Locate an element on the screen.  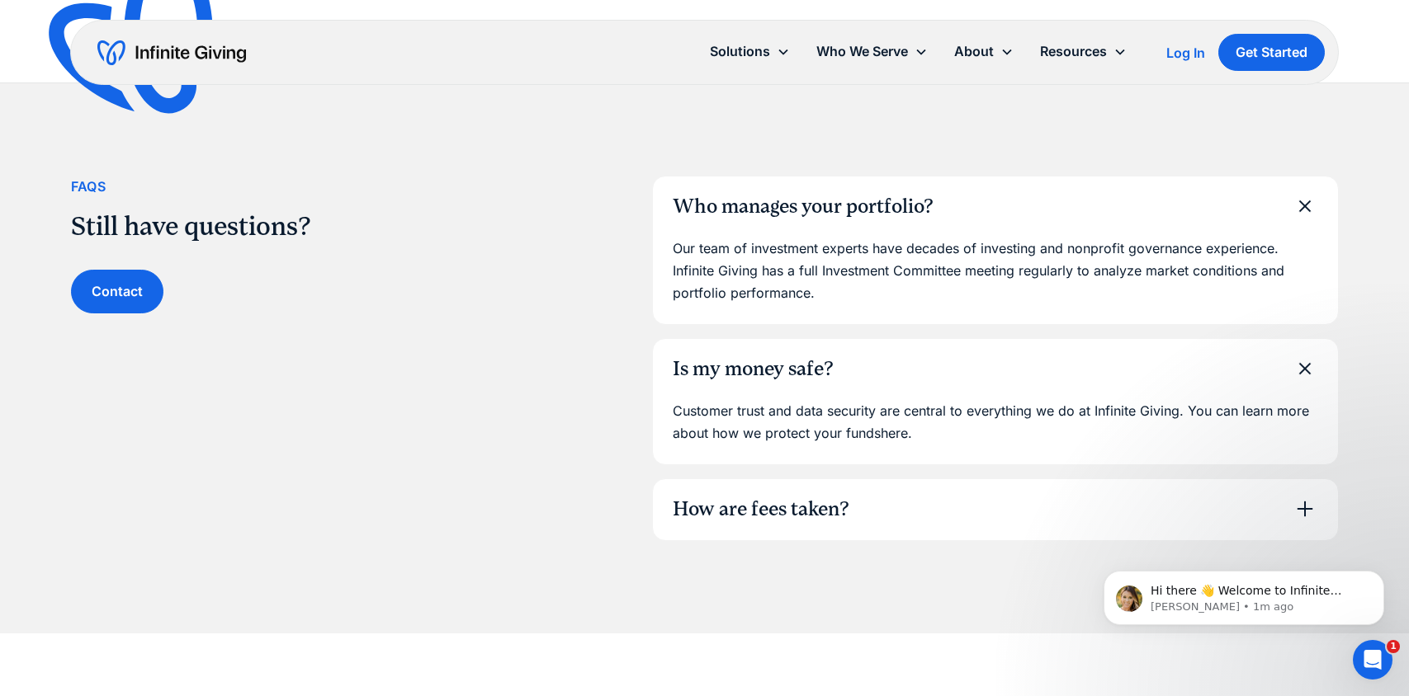
a: Log In is located at coordinates (1185, 53).